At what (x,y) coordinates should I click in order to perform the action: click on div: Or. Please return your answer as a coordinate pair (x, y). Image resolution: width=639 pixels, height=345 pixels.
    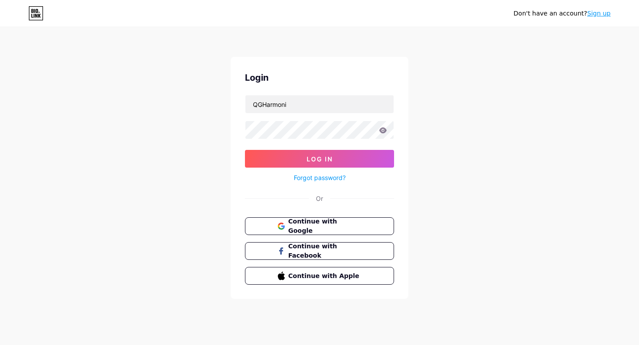
    Looking at the image, I should click on (320, 198).